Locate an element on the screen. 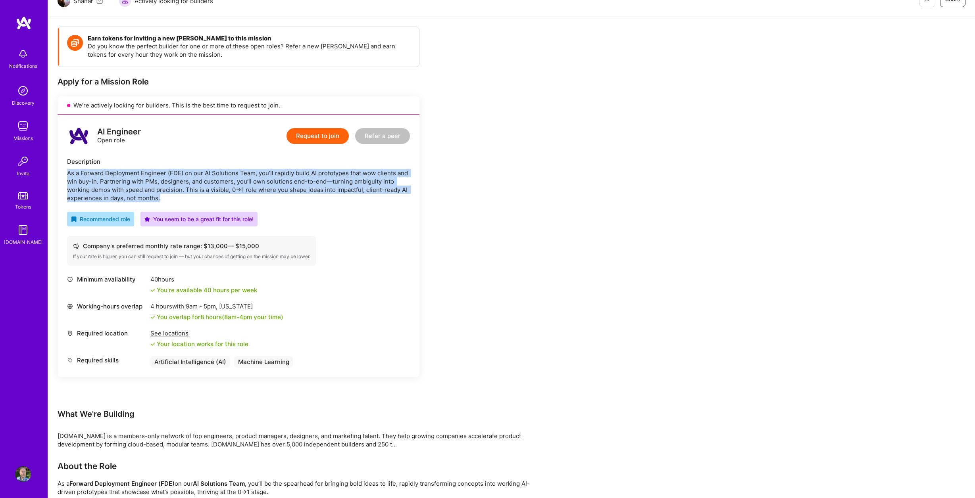  img: guide book is located at coordinates (23, 230).